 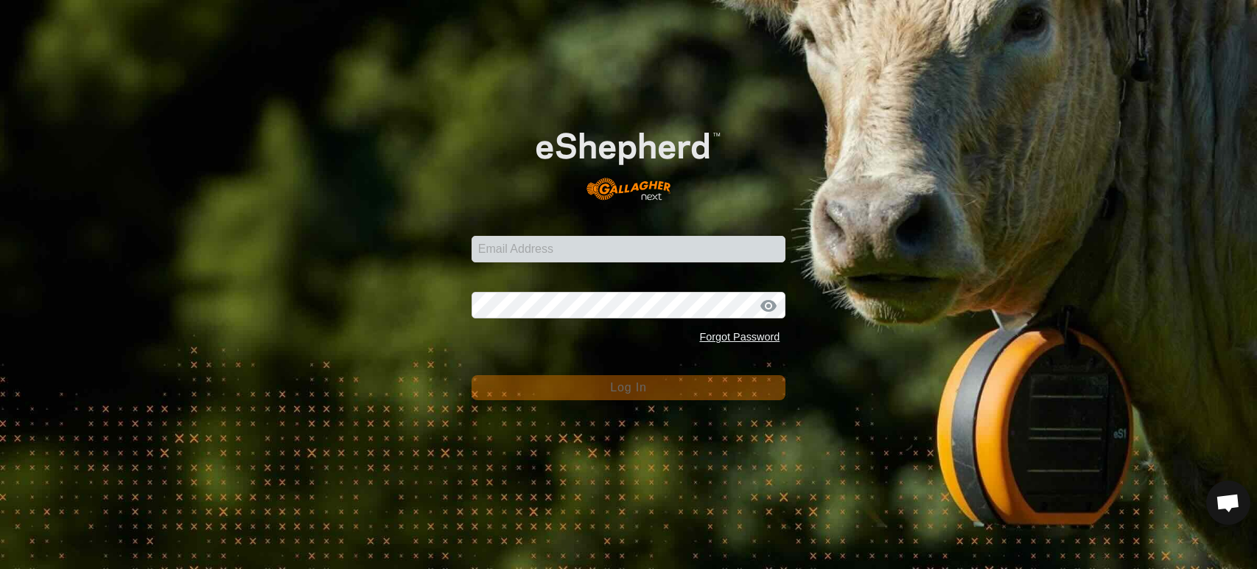 What do you see at coordinates (739, 337) in the screenshot?
I see `a: Forgot Password` at bounding box center [739, 337].